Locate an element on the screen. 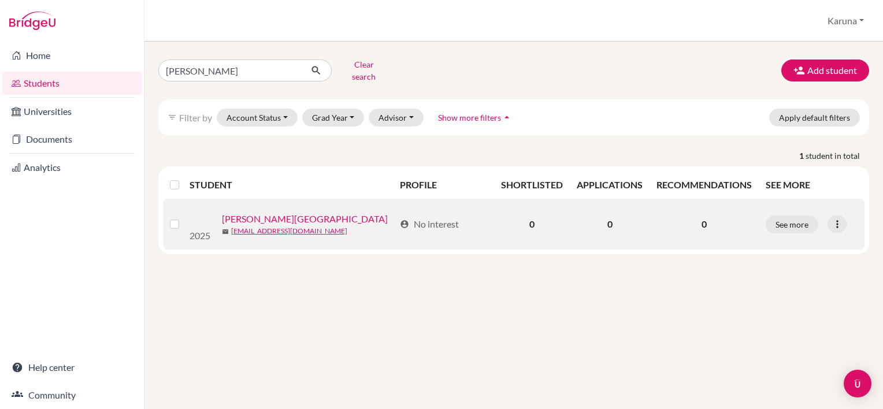 This screenshot has height=409, width=883. div: No interest is located at coordinates (429, 224).